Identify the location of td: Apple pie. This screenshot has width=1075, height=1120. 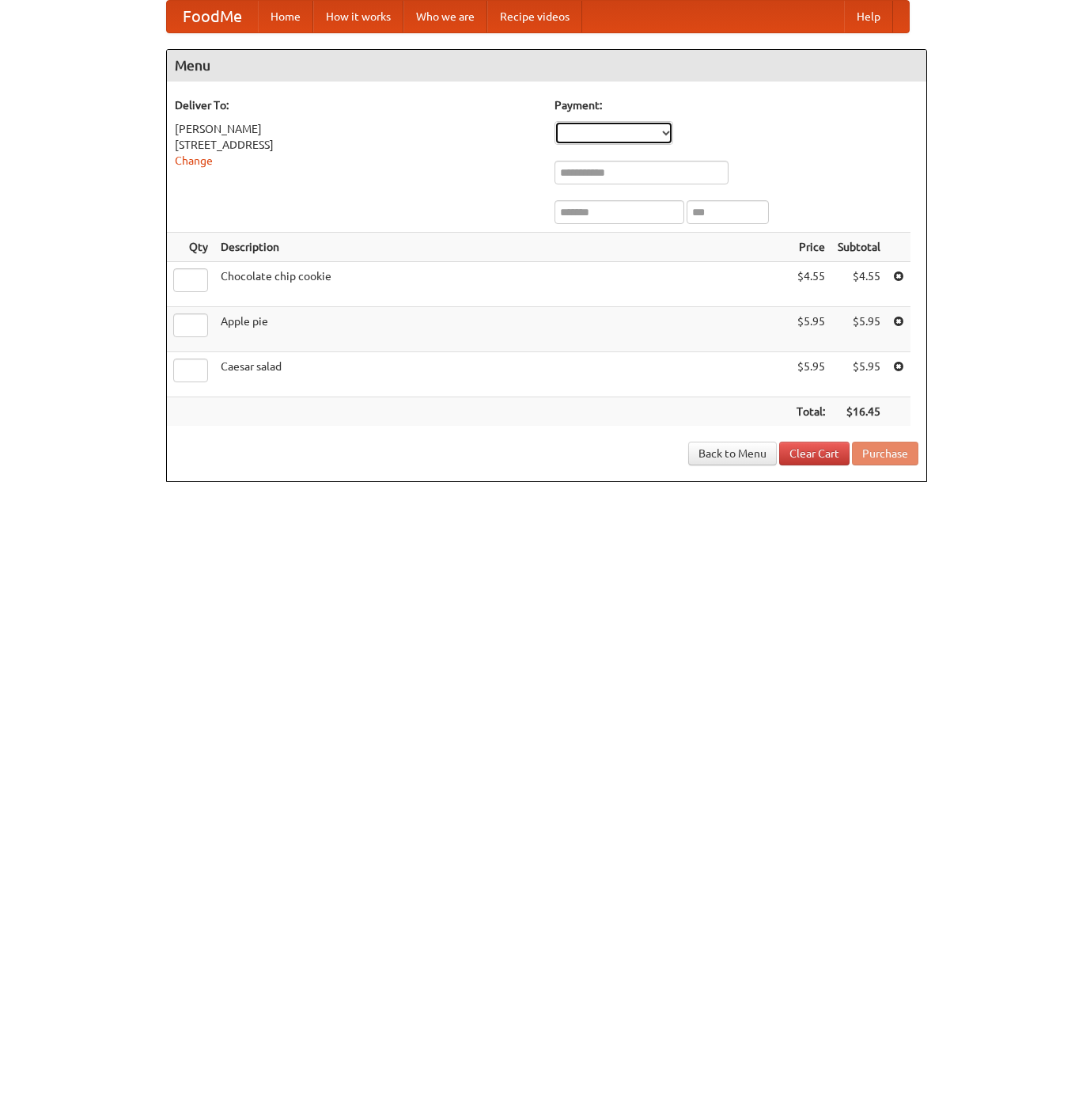
(502, 329).